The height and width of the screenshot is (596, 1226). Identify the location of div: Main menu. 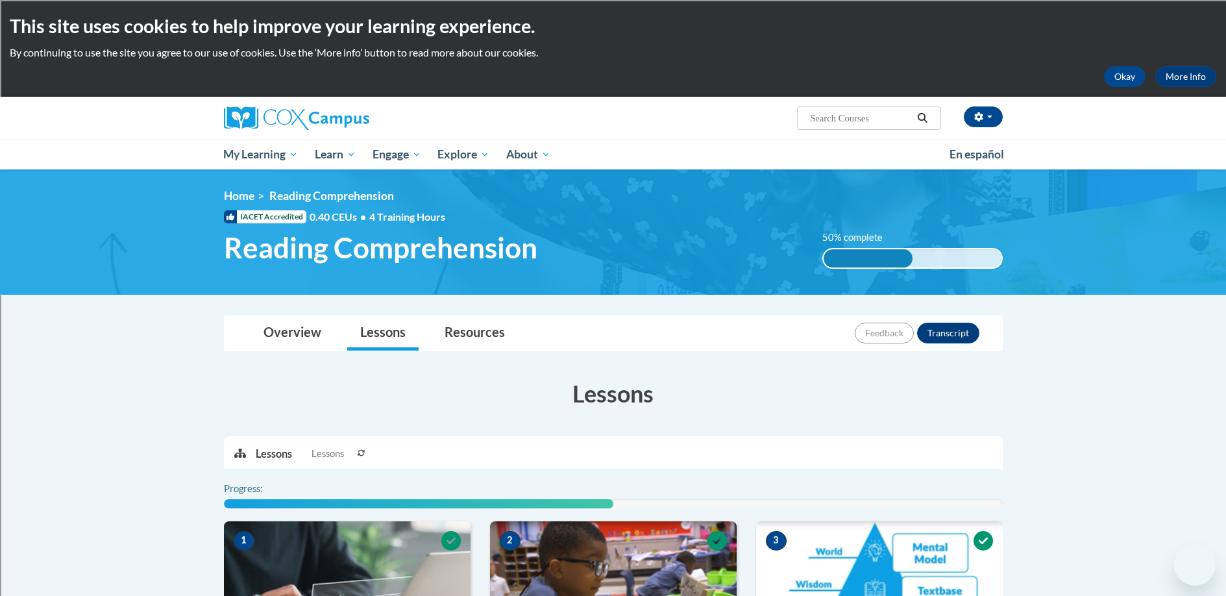
(614, 155).